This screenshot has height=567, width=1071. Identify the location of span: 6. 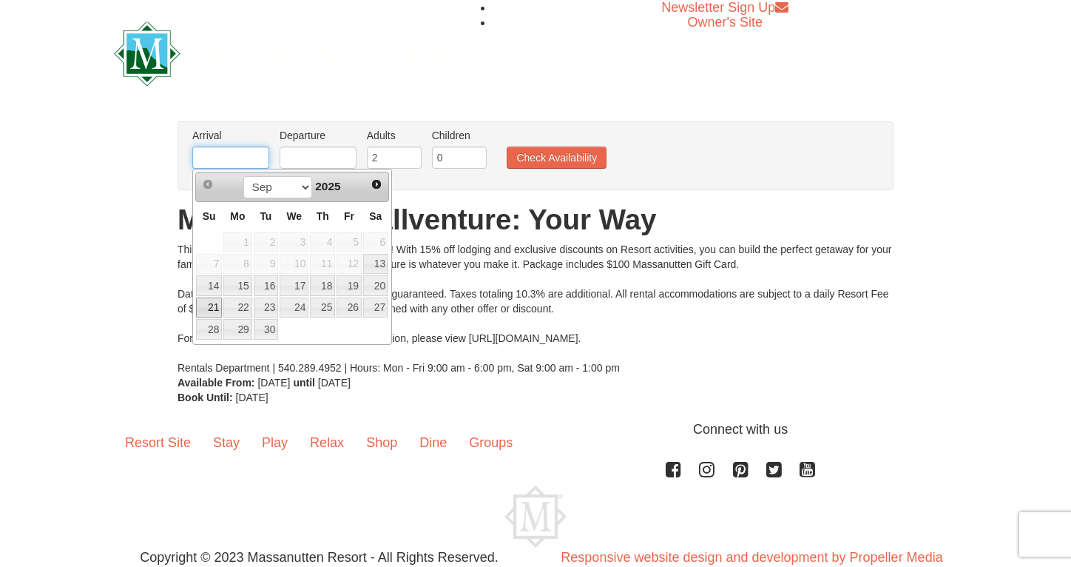
(376, 242).